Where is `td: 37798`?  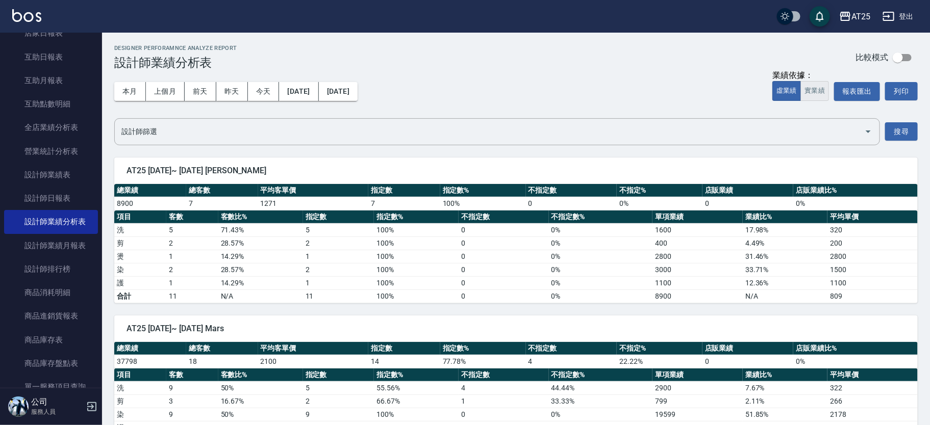 td: 37798 is located at coordinates (150, 362).